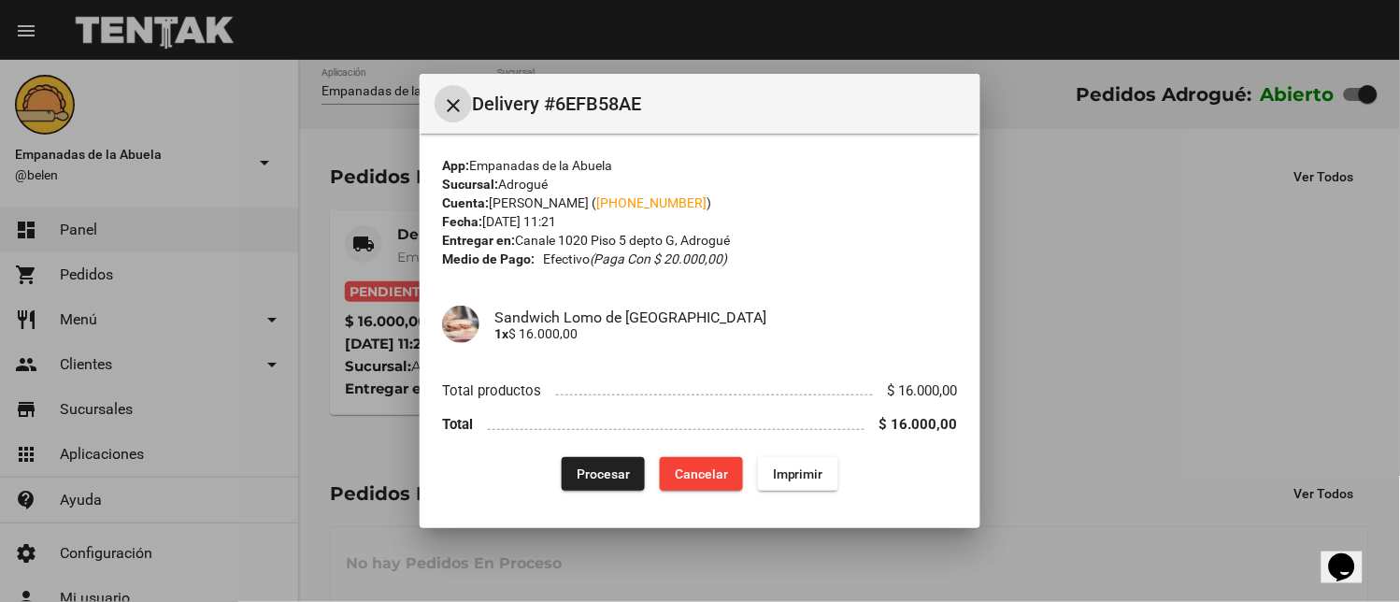 The height and width of the screenshot is (602, 1400). I want to click on span: Cancelar, so click(701, 474).